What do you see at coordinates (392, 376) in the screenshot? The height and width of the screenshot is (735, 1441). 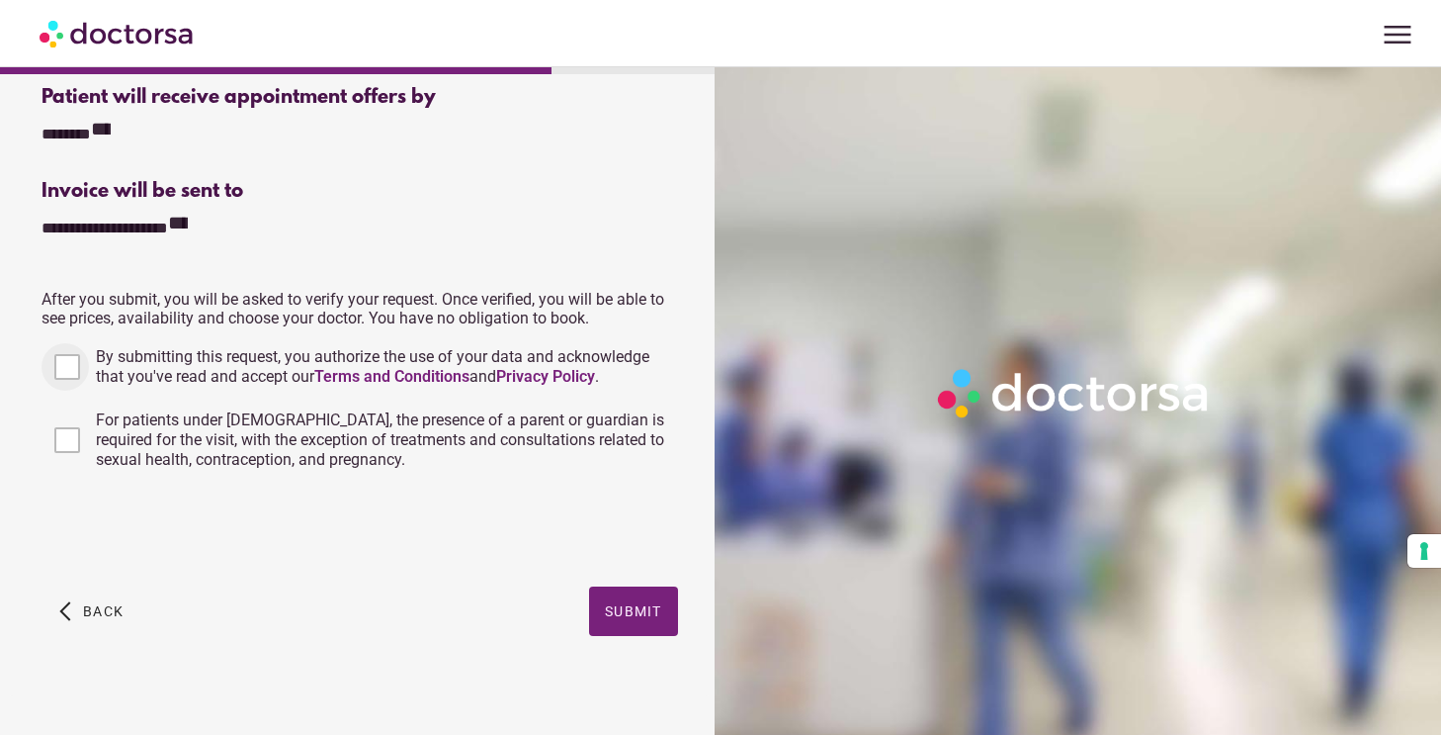 I see `a: Terms and Conditions` at bounding box center [392, 376].